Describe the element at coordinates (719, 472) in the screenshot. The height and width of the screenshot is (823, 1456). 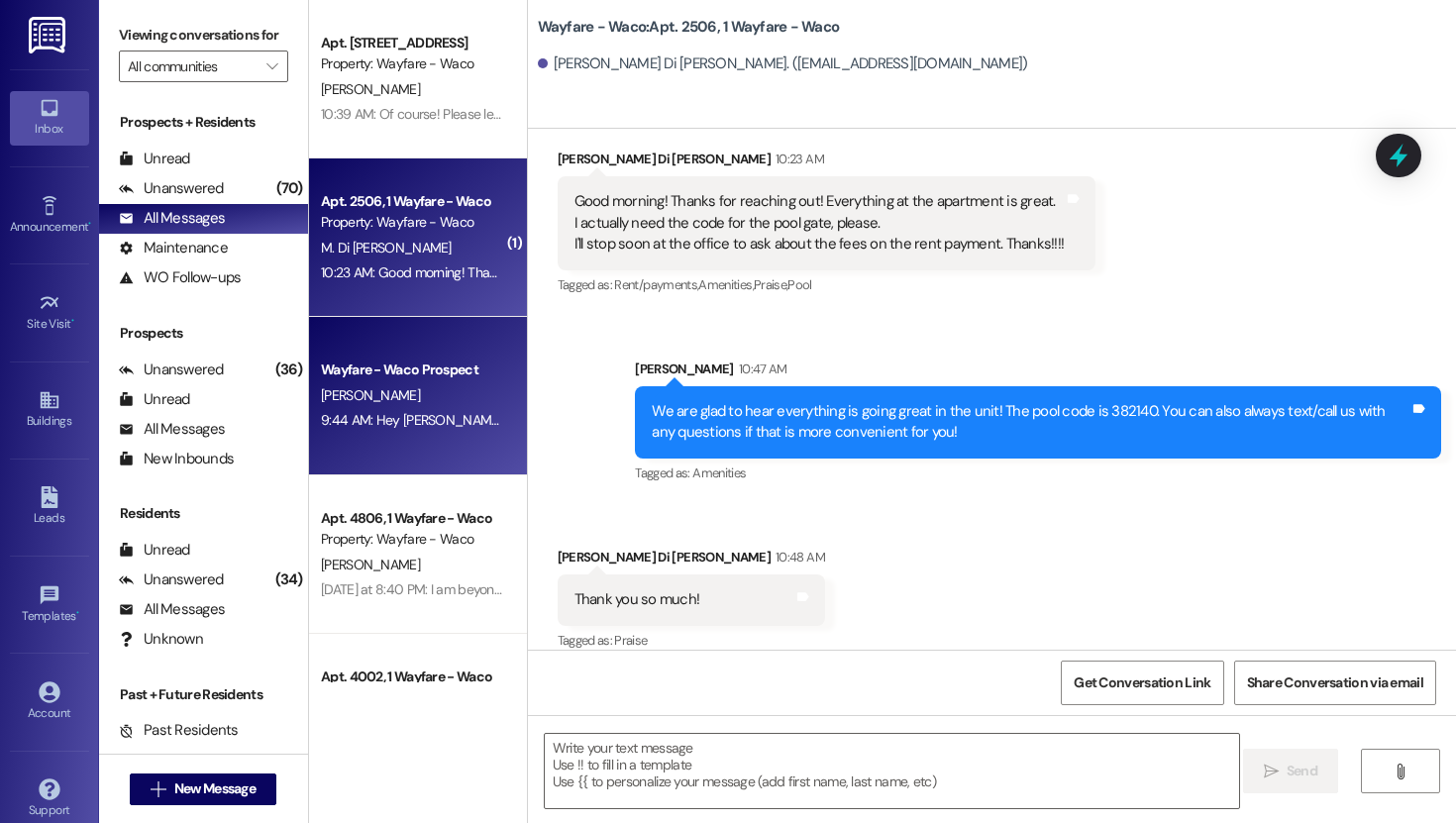
I see `span: Amenities` at that location.